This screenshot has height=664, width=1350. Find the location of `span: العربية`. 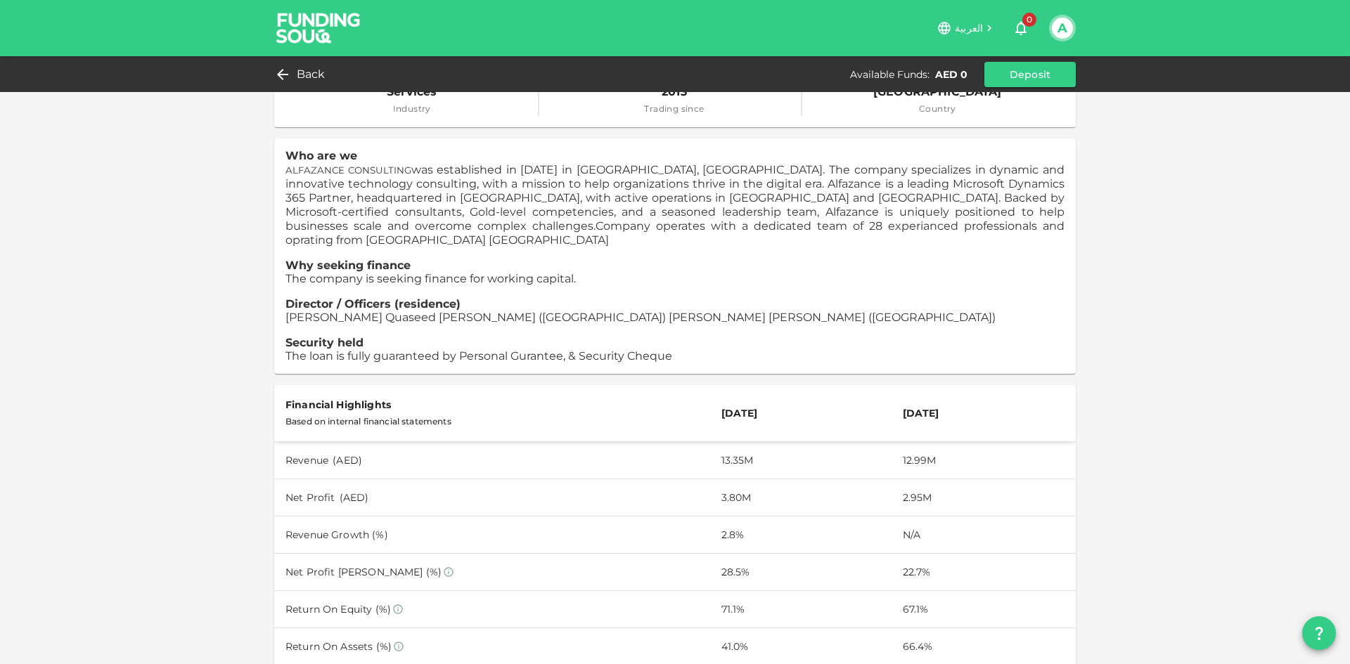

span: العربية is located at coordinates (969, 28).